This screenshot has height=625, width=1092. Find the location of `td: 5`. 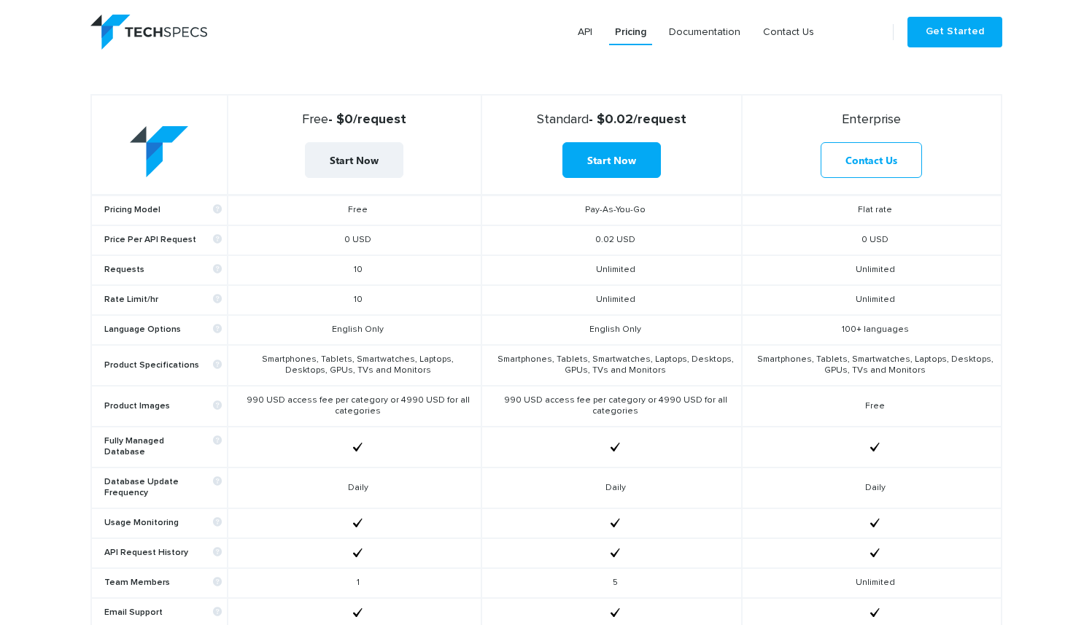

td: 5 is located at coordinates (611, 583).